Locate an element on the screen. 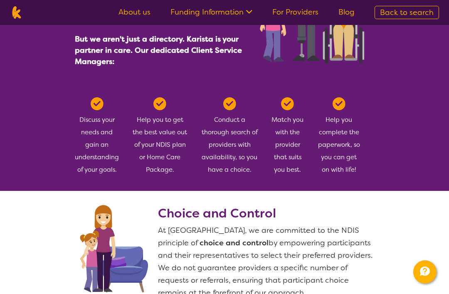  a: Blog is located at coordinates (347, 12).